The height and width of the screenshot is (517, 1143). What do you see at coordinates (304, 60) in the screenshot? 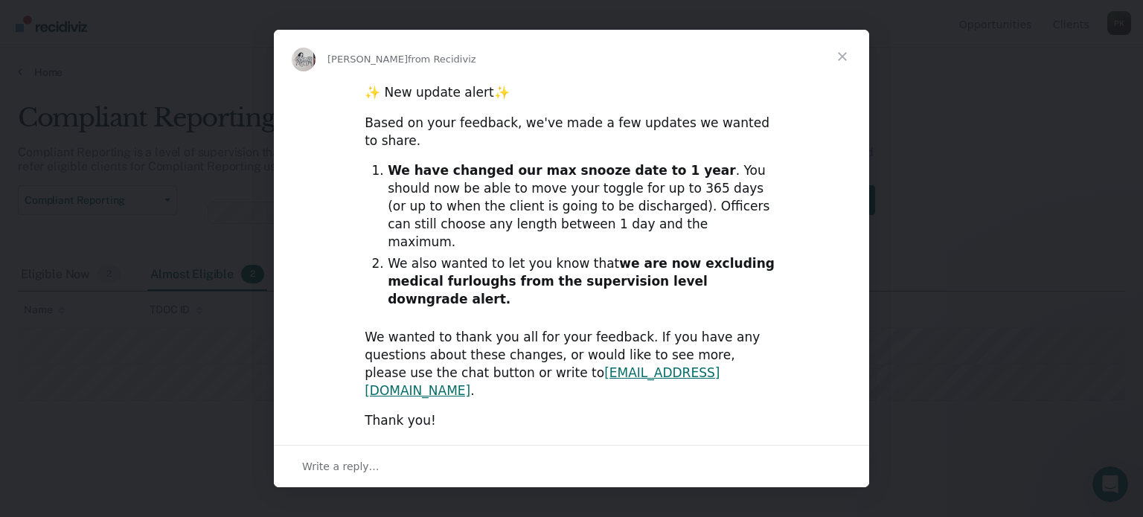
I see `img: Profile image for Kim` at bounding box center [304, 60].